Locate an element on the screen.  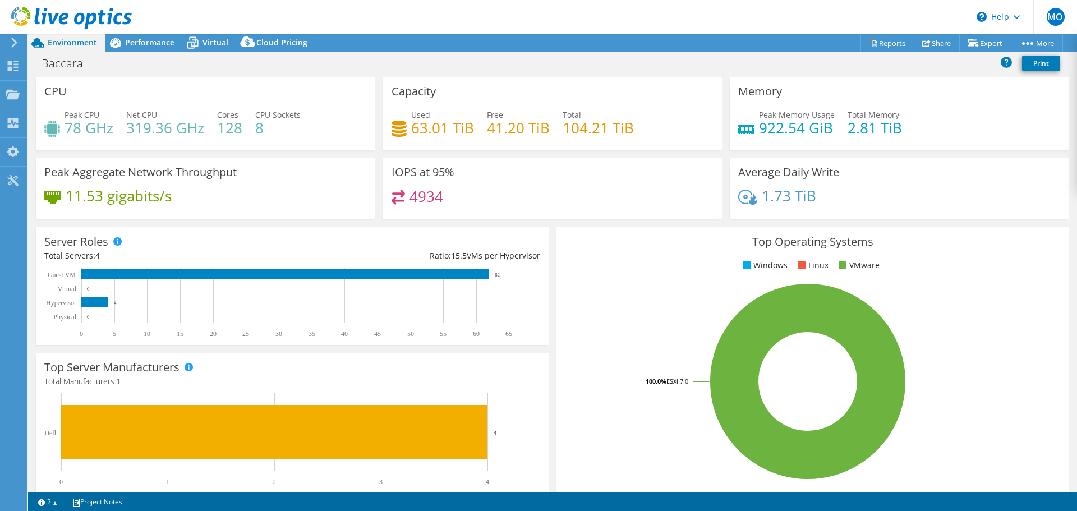
div: Total Servers: is located at coordinates (168, 256).